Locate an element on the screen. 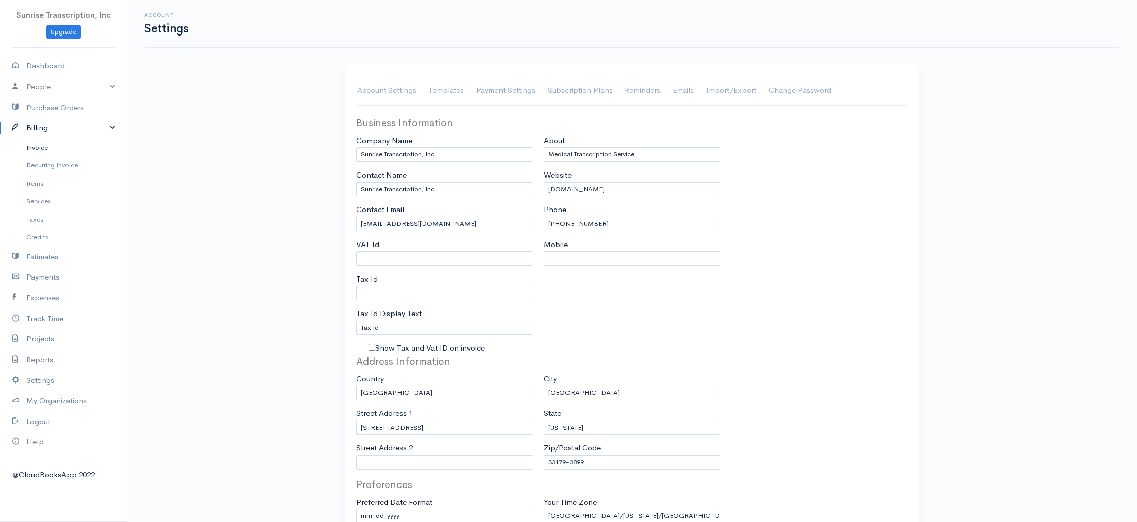  legend: Business Information is located at coordinates (444, 123).